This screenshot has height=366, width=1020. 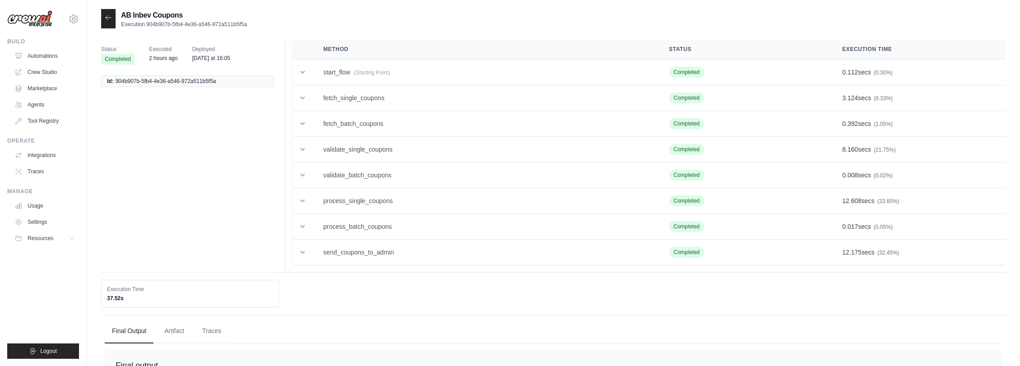 I want to click on span: Resources, so click(x=40, y=238).